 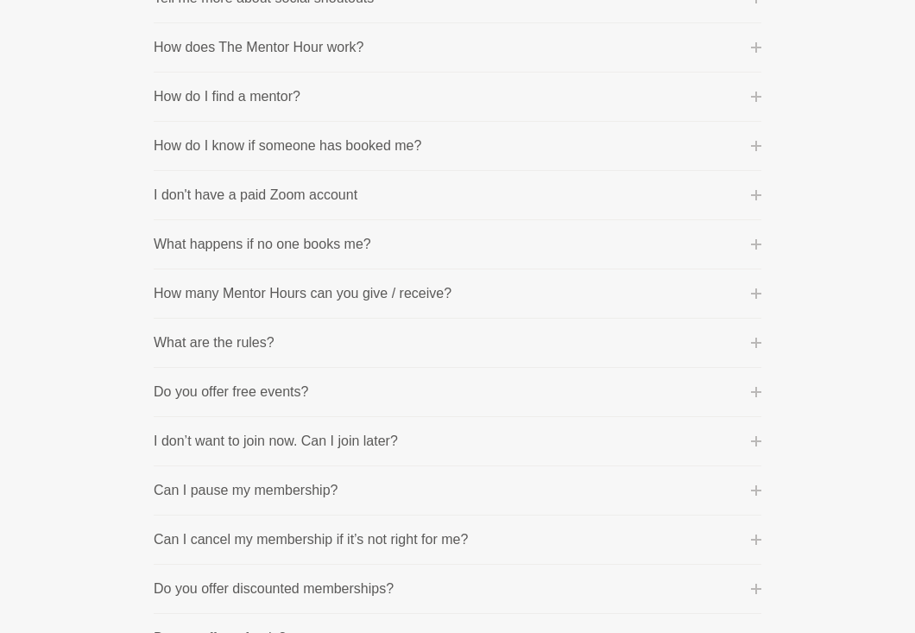 I want to click on button: I don't have a paid Zoom account, so click(x=457, y=195).